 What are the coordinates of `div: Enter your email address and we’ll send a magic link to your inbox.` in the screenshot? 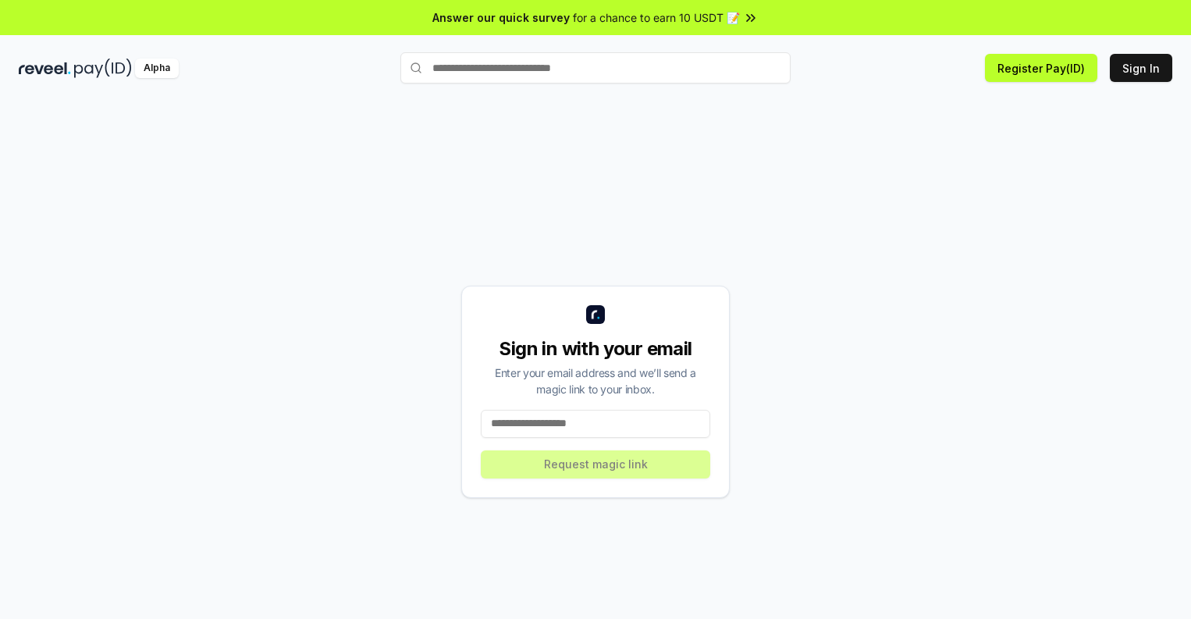 It's located at (596, 381).